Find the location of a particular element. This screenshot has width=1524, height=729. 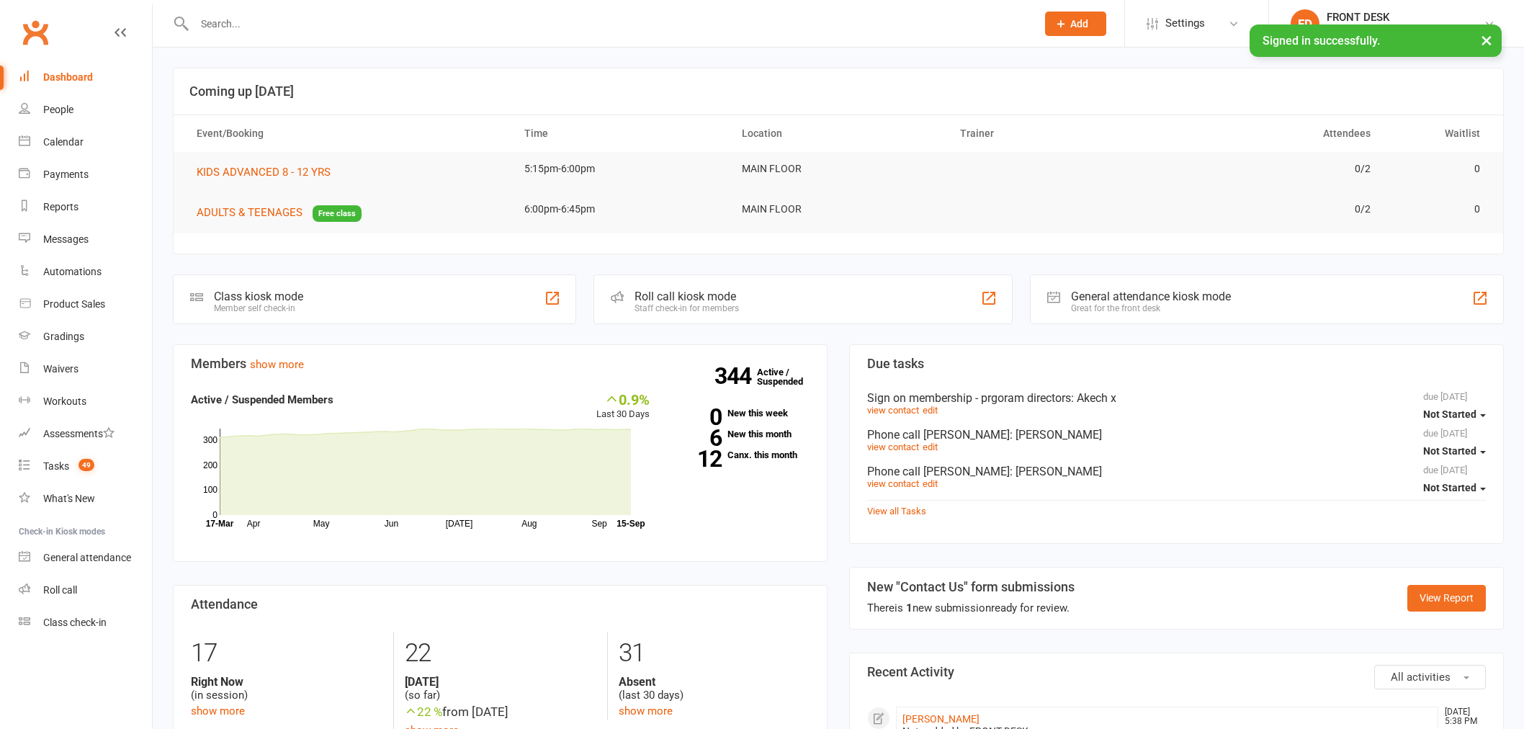

a: 0New this week is located at coordinates (740, 413).